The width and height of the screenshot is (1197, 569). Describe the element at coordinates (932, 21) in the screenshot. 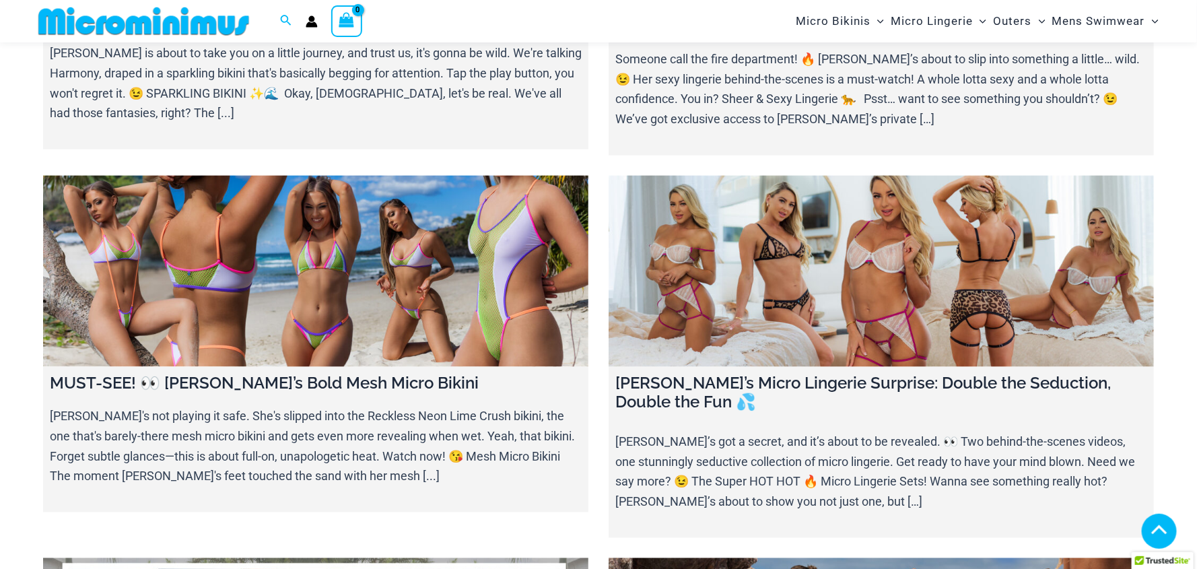

I see `span: Micro Lingerie` at that location.